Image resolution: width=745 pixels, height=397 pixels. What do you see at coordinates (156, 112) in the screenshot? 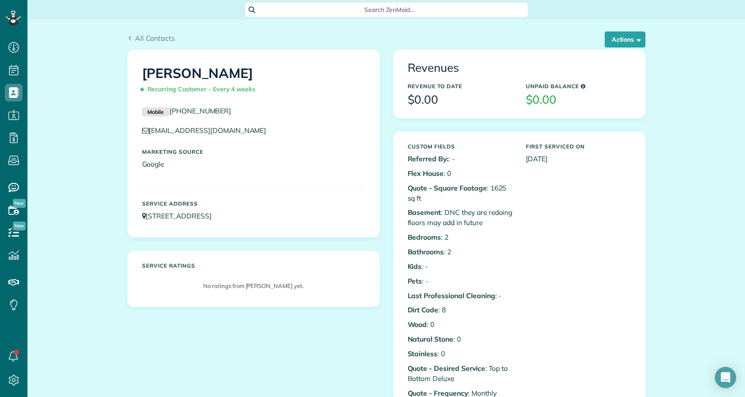
I see `small: Mobile` at bounding box center [156, 112].